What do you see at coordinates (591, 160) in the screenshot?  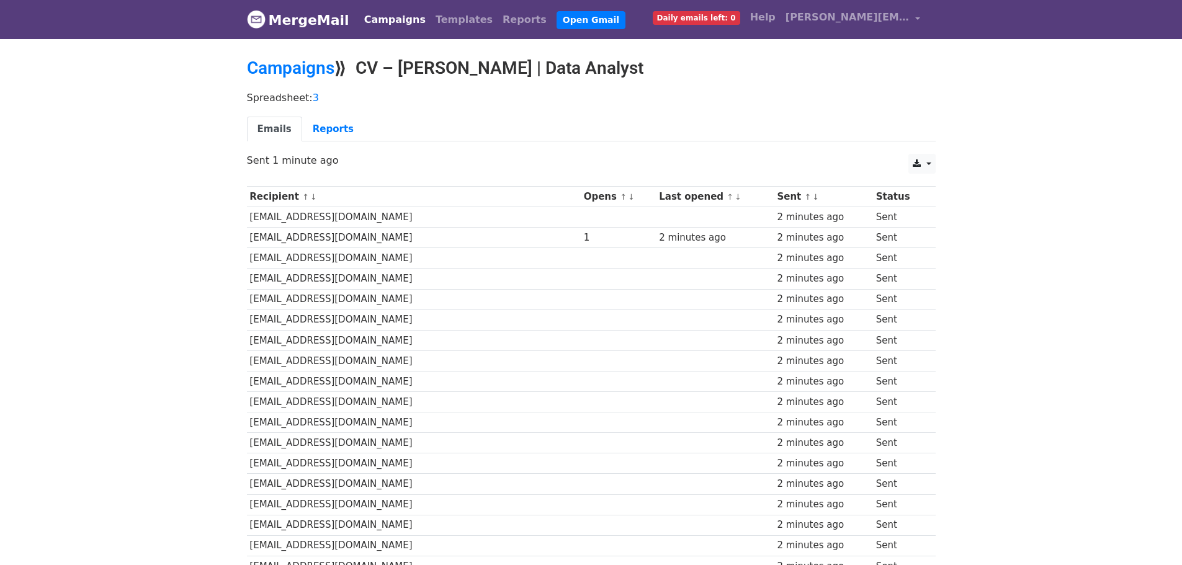 I see `p: Sent 1 minute ago` at bounding box center [591, 160].